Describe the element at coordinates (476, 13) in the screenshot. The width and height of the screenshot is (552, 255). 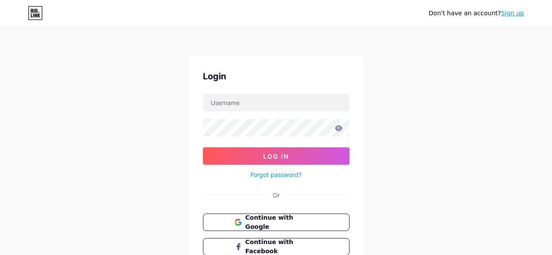
I see `div: Don't have an account?` at that location.